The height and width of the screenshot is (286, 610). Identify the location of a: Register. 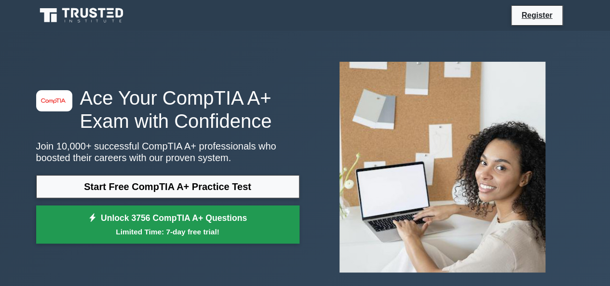
(536, 15).